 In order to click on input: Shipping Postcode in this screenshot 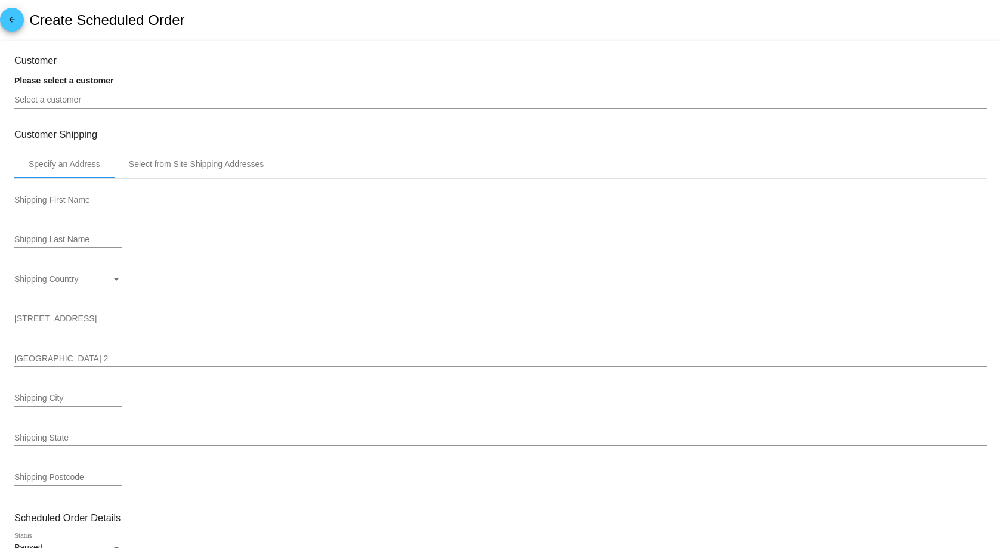, I will do `click(68, 478)`.